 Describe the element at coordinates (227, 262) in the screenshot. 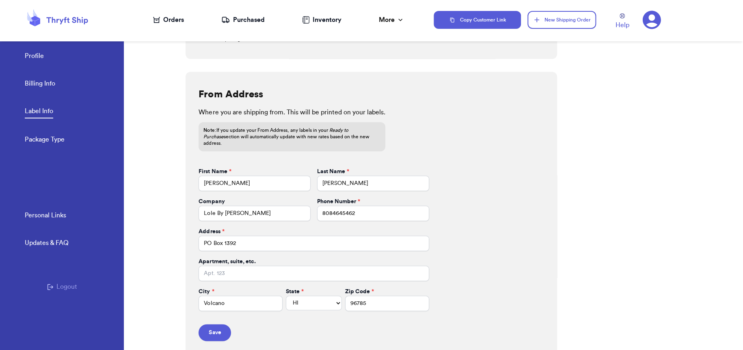

I see `label: Apartment, suite, etc.` at that location.